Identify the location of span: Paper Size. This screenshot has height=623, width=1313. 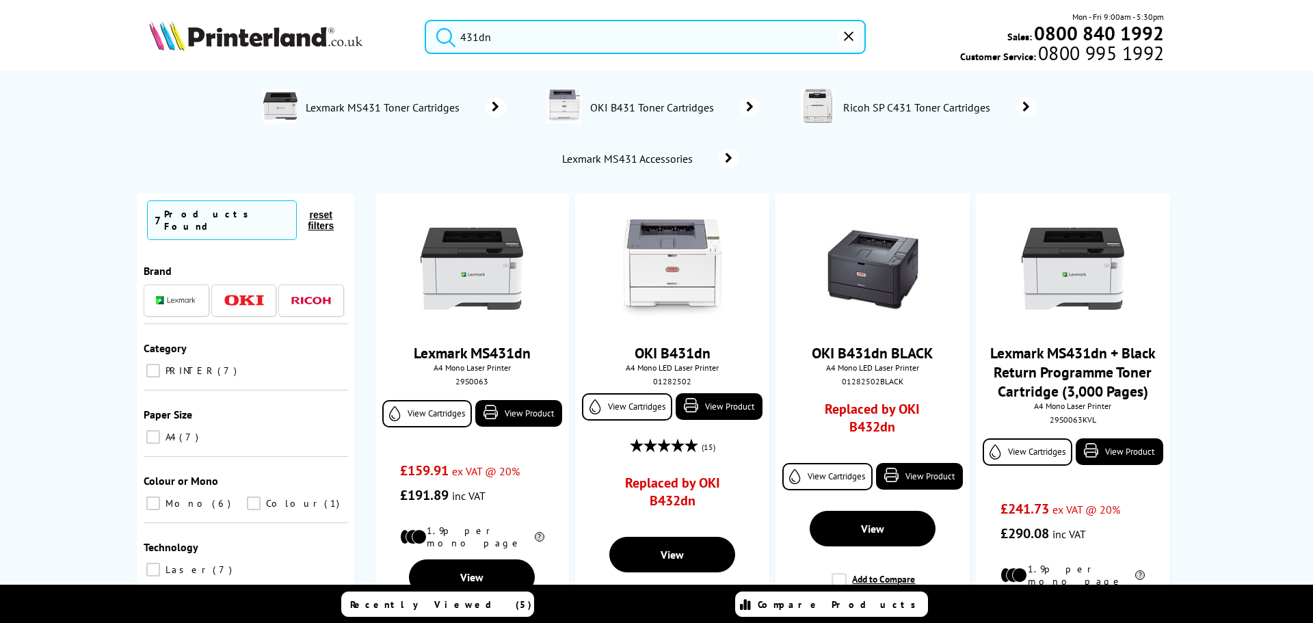
(168, 415).